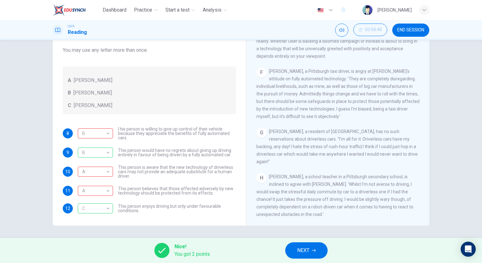  I want to click on img: EduSynch logo, so click(69, 10).